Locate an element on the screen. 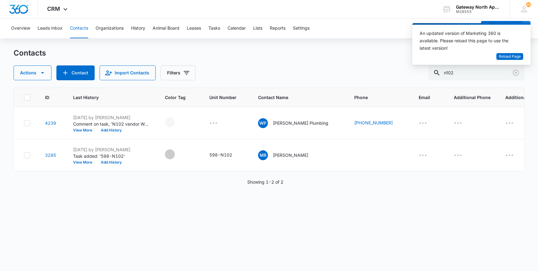 The height and width of the screenshot is (271, 538). div: account id is located at coordinates (478, 12).